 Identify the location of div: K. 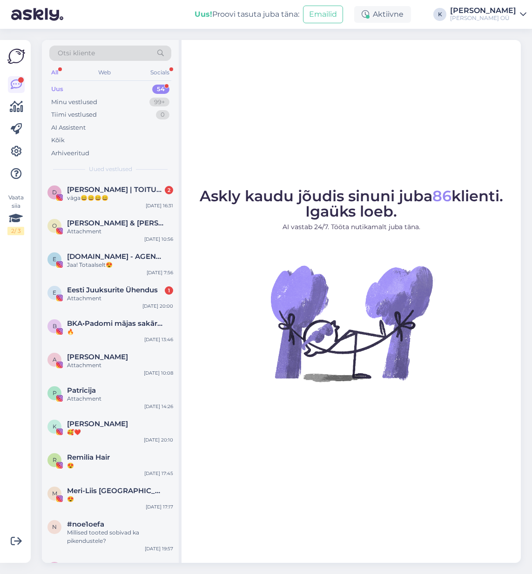
(439, 14).